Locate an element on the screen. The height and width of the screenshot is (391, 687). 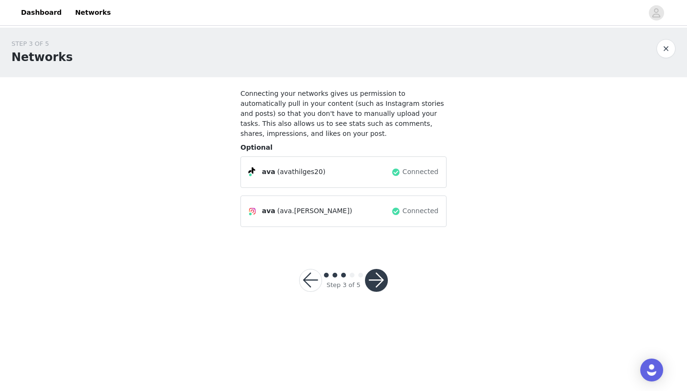
h4: Connecting your networks gives us permission to automatically pull in your content (such as Insta... is located at coordinates (344, 114).